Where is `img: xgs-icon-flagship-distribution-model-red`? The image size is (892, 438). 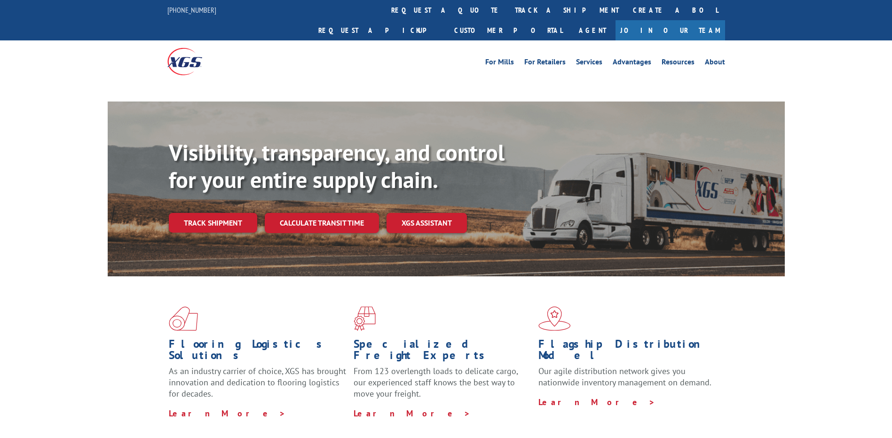 img: xgs-icon-flagship-distribution-model-red is located at coordinates (554, 319).